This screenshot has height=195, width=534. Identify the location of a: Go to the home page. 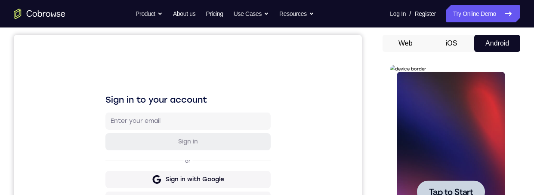
(40, 14).